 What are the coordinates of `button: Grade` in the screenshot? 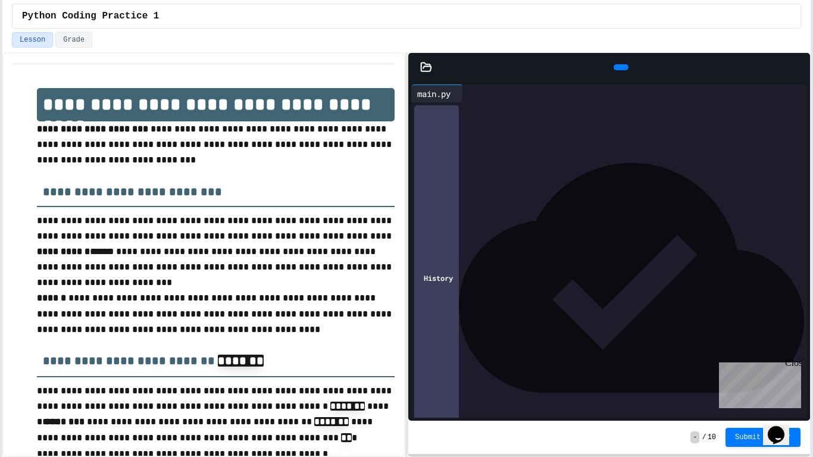 It's located at (74, 40).